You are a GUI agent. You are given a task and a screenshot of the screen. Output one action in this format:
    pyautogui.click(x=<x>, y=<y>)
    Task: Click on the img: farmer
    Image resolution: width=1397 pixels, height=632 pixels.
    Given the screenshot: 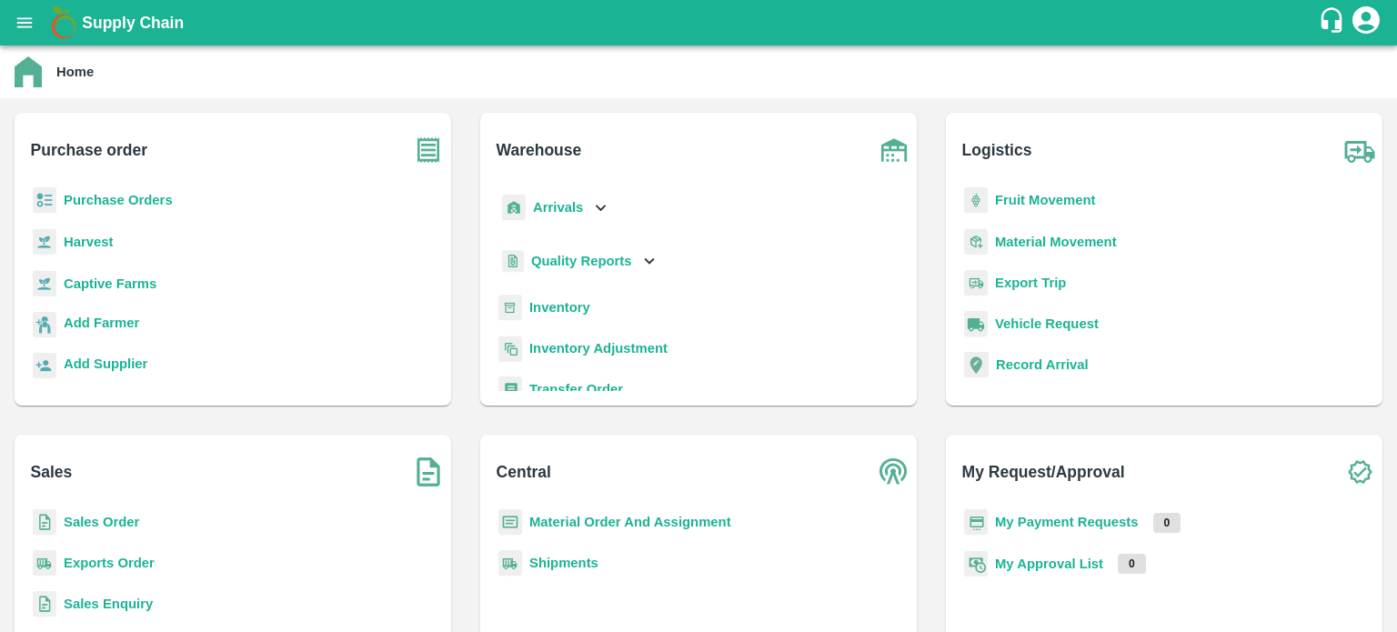 What is the action you would take?
    pyautogui.click(x=45, y=325)
    